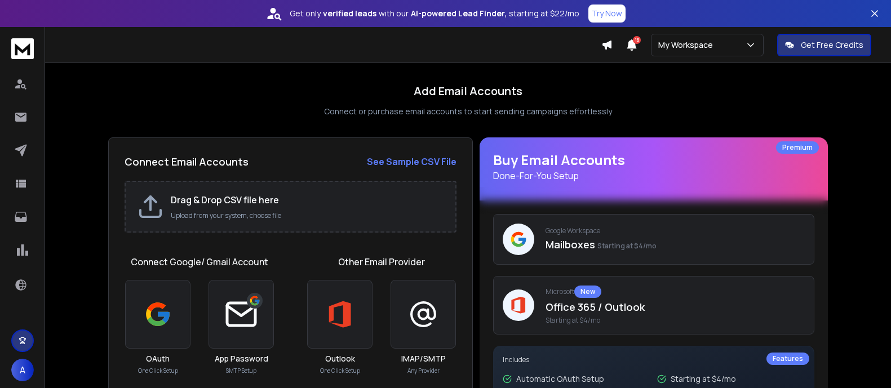 The width and height of the screenshot is (891, 388). Describe the element at coordinates (423, 359) in the screenshot. I see `h3: IMAP/SMTP` at that location.